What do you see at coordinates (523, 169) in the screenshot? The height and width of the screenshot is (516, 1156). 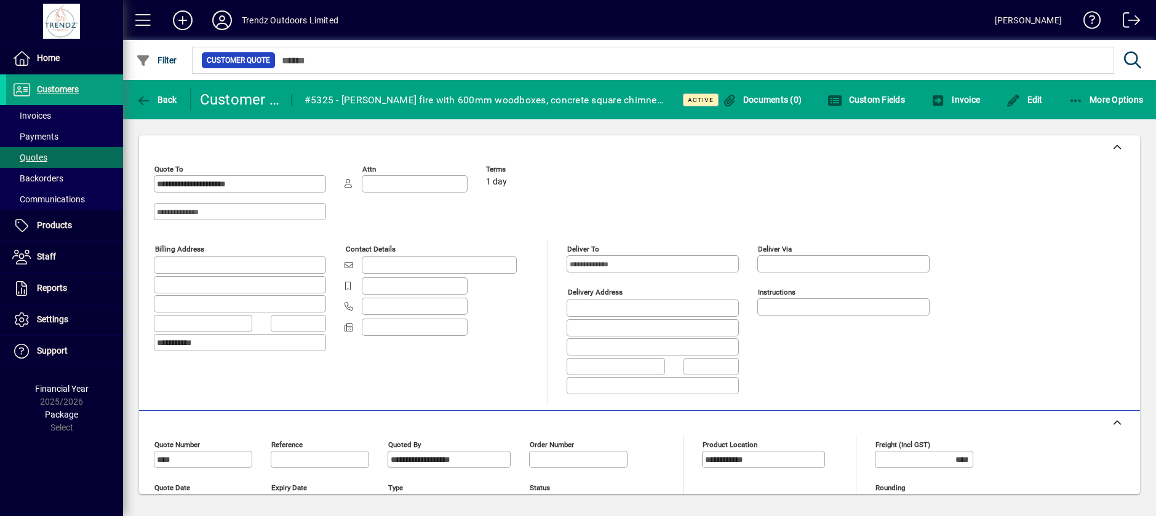 I see `span: Terms` at bounding box center [523, 169].